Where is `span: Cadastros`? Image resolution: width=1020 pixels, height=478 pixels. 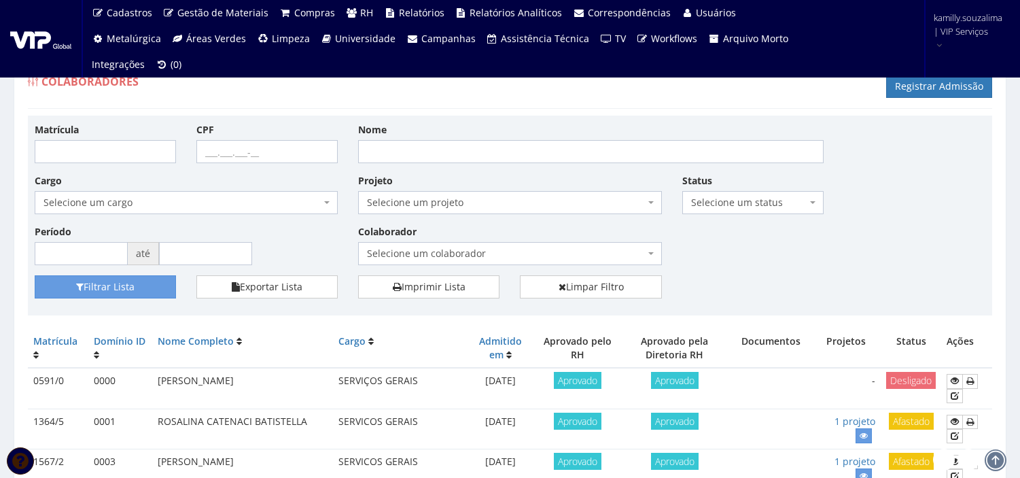
span: Cadastros is located at coordinates (129, 12).